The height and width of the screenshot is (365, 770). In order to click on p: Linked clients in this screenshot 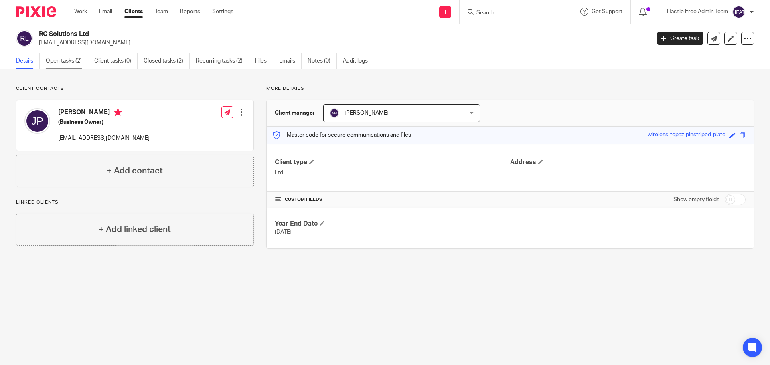, I will do `click(135, 202)`.